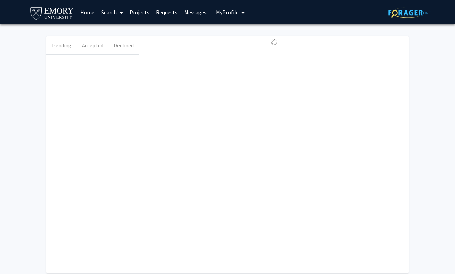 Image resolution: width=455 pixels, height=274 pixels. What do you see at coordinates (409, 13) in the screenshot?
I see `img: ForagerOne Logo` at bounding box center [409, 13].